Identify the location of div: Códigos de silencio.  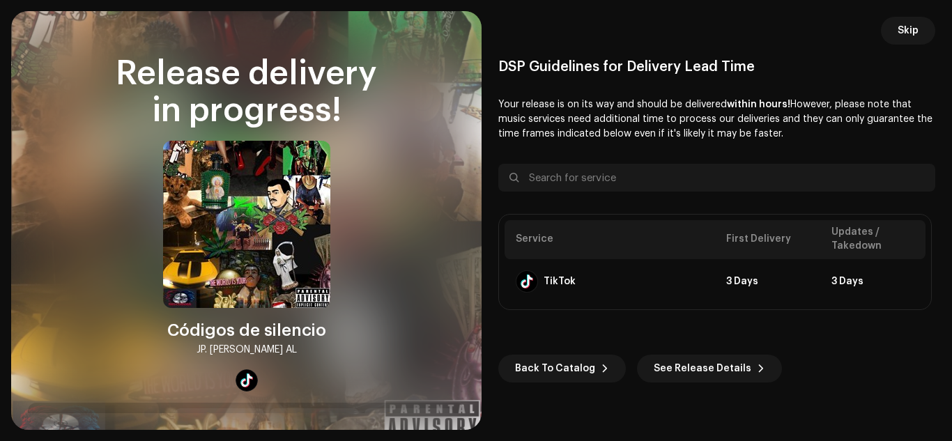
(247, 330).